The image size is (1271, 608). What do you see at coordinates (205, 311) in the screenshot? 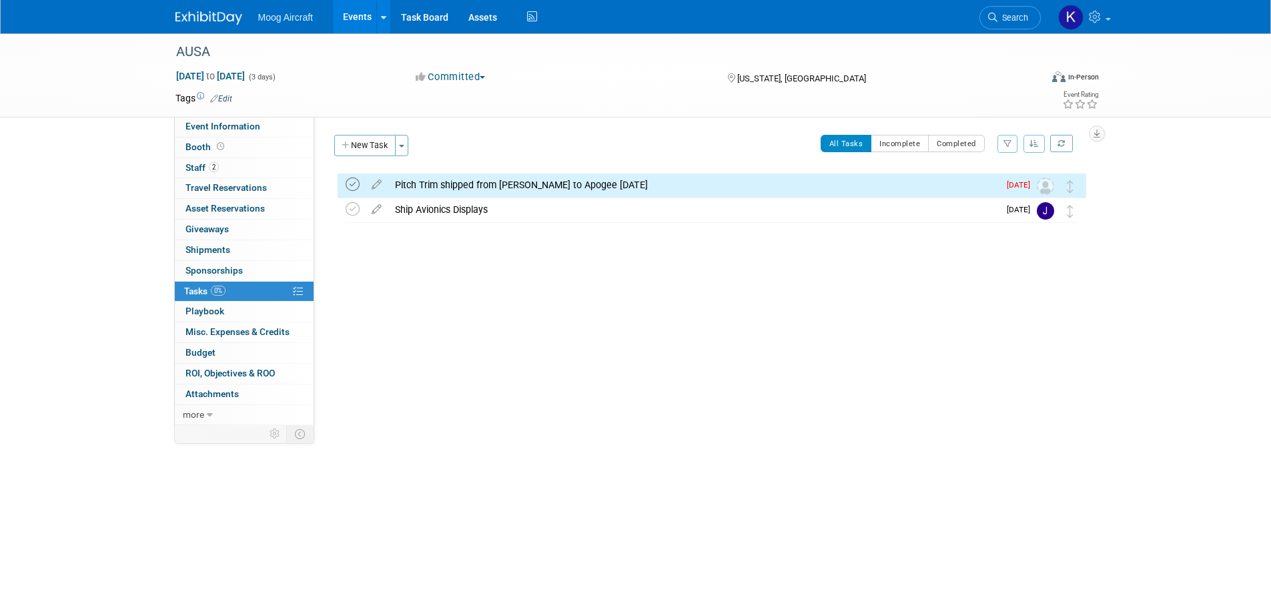
I see `span: Playbook` at bounding box center [205, 311].